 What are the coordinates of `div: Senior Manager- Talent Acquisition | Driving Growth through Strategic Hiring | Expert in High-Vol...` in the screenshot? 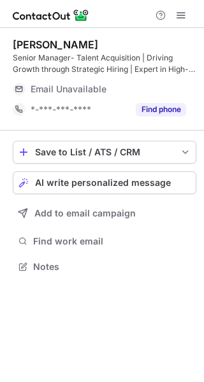 It's located at (104, 64).